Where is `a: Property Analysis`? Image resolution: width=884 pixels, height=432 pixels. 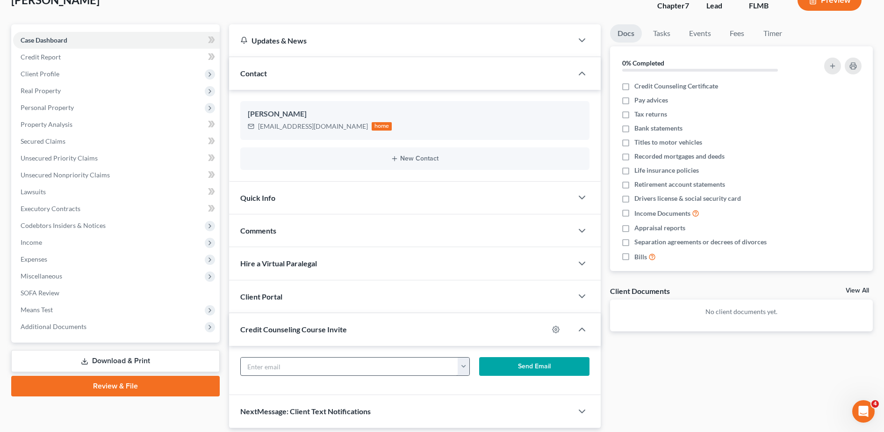 a: Property Analysis is located at coordinates (116, 124).